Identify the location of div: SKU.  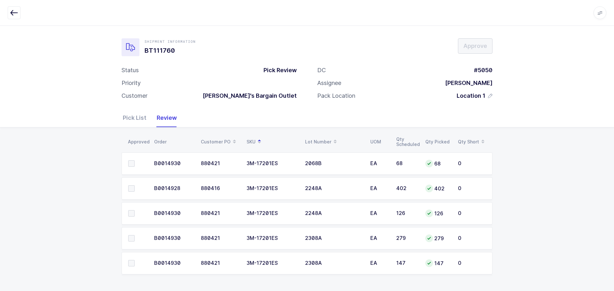
(272, 142).